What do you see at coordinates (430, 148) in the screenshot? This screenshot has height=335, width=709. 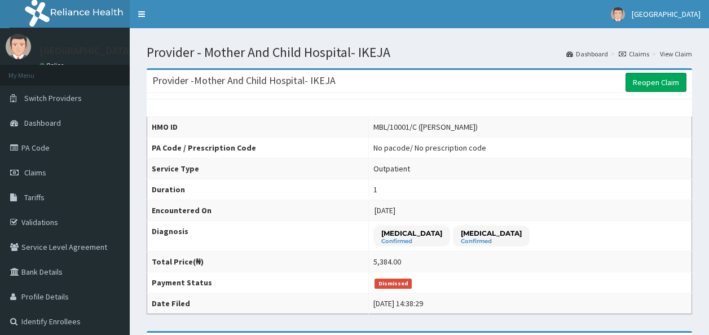 I see `div: No pacode / No prescription code` at bounding box center [430, 148].